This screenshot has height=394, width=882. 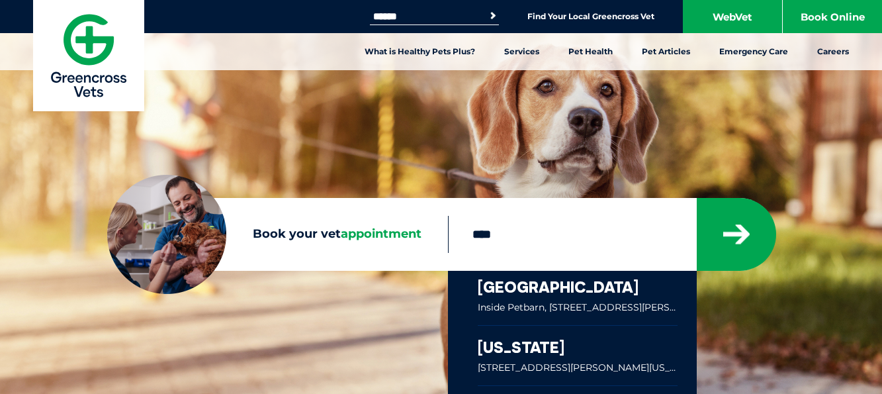 I want to click on a: Pet Health, so click(x=590, y=52).